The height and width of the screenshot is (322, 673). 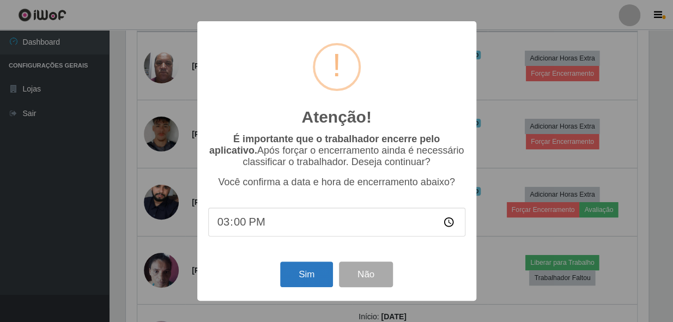 I want to click on h2: Atenção!, so click(x=336, y=117).